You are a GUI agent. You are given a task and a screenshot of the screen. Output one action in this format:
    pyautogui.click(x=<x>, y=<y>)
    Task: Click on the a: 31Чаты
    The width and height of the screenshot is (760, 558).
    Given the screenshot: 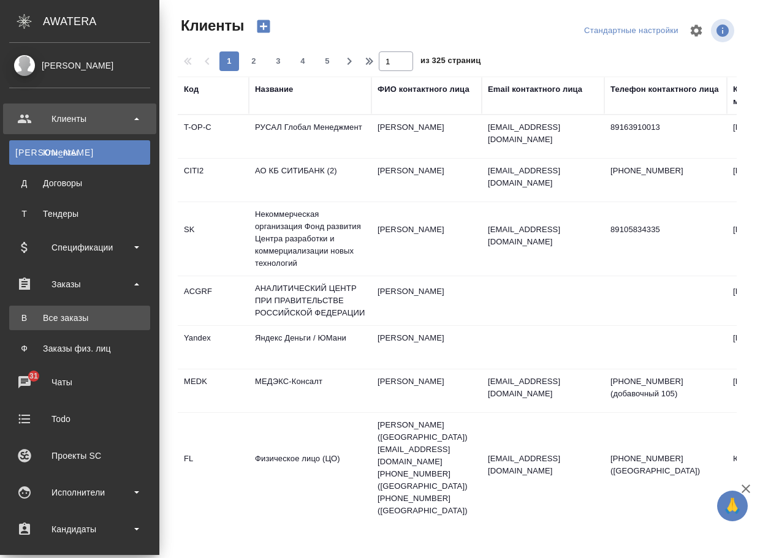 What is the action you would take?
    pyautogui.click(x=80, y=382)
    